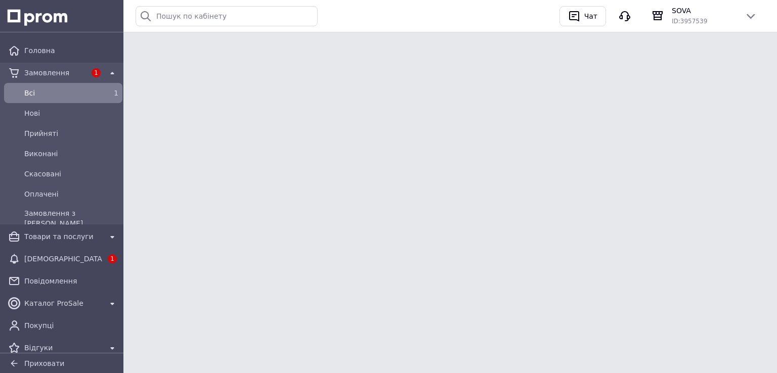  Describe the element at coordinates (71, 281) in the screenshot. I see `span: Повідомлення` at that location.